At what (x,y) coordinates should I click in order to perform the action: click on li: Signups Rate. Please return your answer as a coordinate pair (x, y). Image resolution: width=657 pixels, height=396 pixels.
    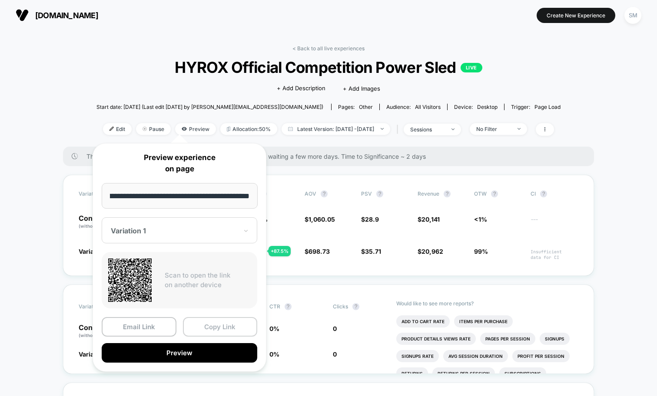
    Looking at the image, I should click on (417, 356).